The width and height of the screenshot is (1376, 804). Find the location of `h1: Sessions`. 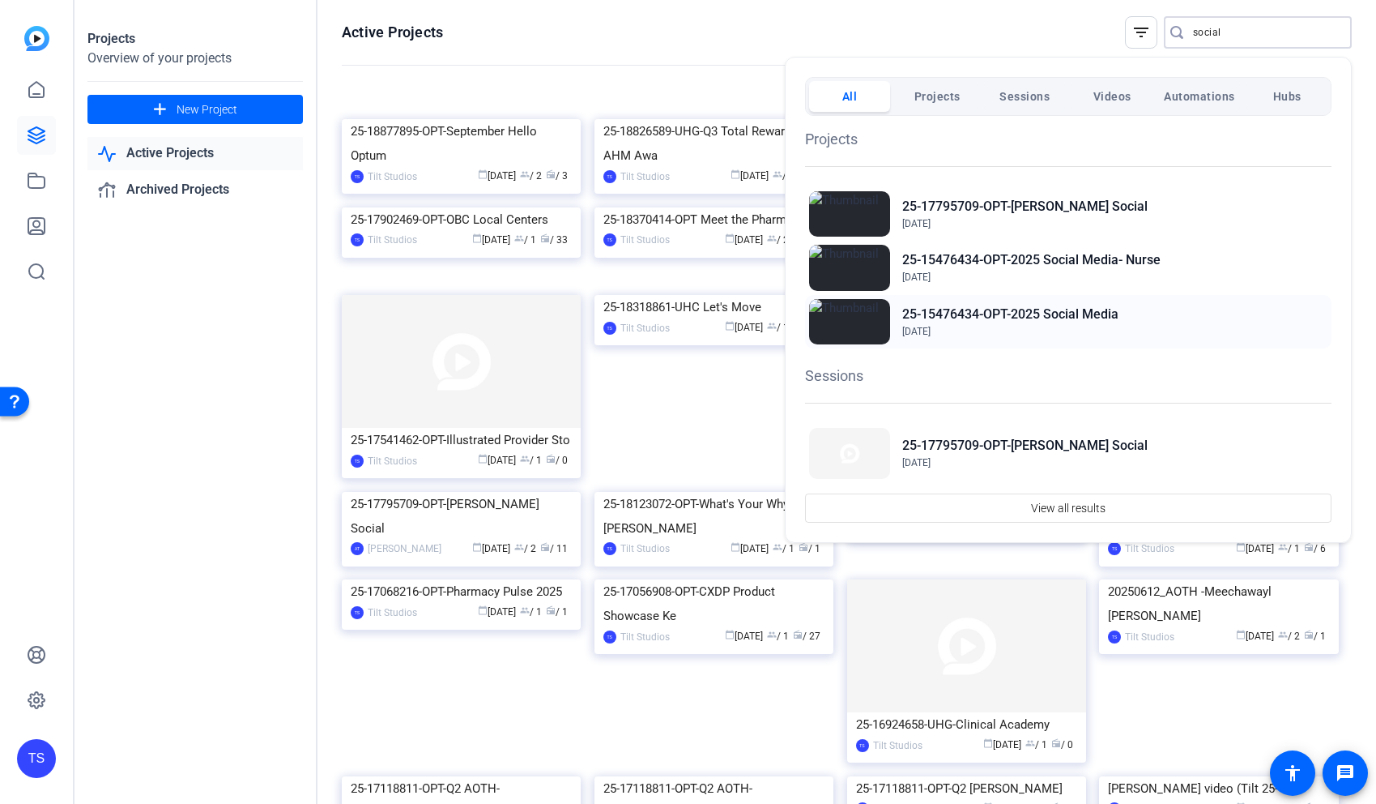

h1: Sessions is located at coordinates (1069, 375).